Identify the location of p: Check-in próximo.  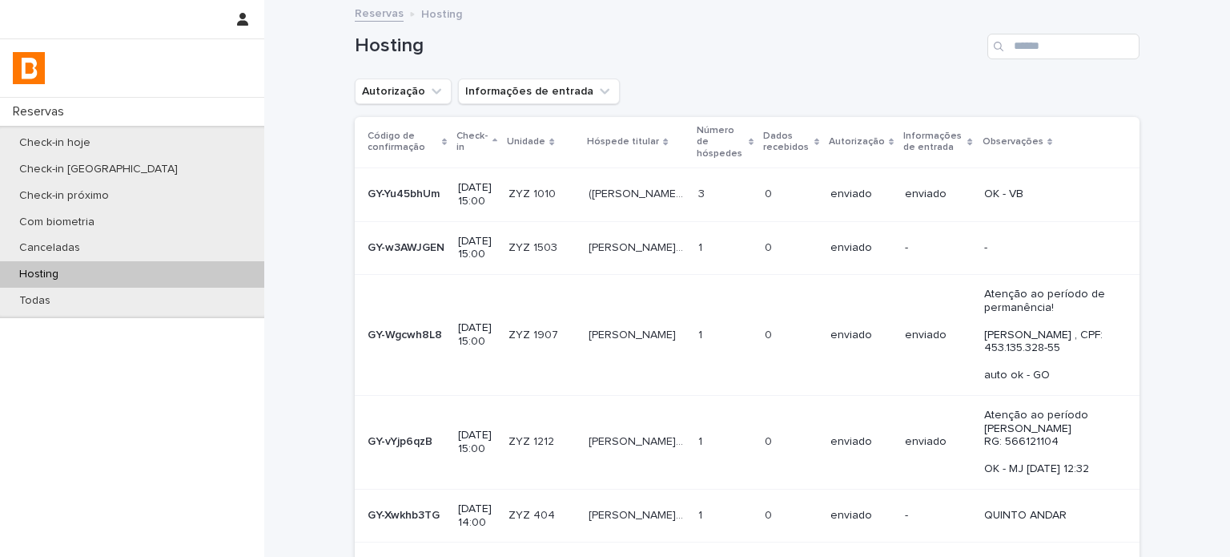
(64, 195).